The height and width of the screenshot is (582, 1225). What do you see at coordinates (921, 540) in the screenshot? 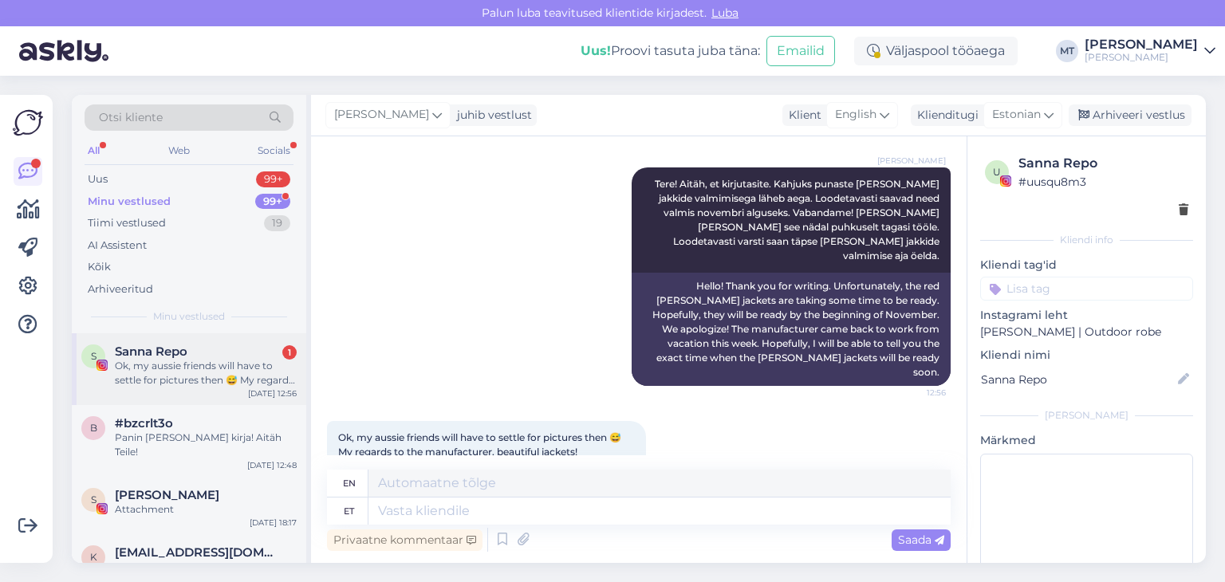
I see `span: Saada` at bounding box center [921, 540].